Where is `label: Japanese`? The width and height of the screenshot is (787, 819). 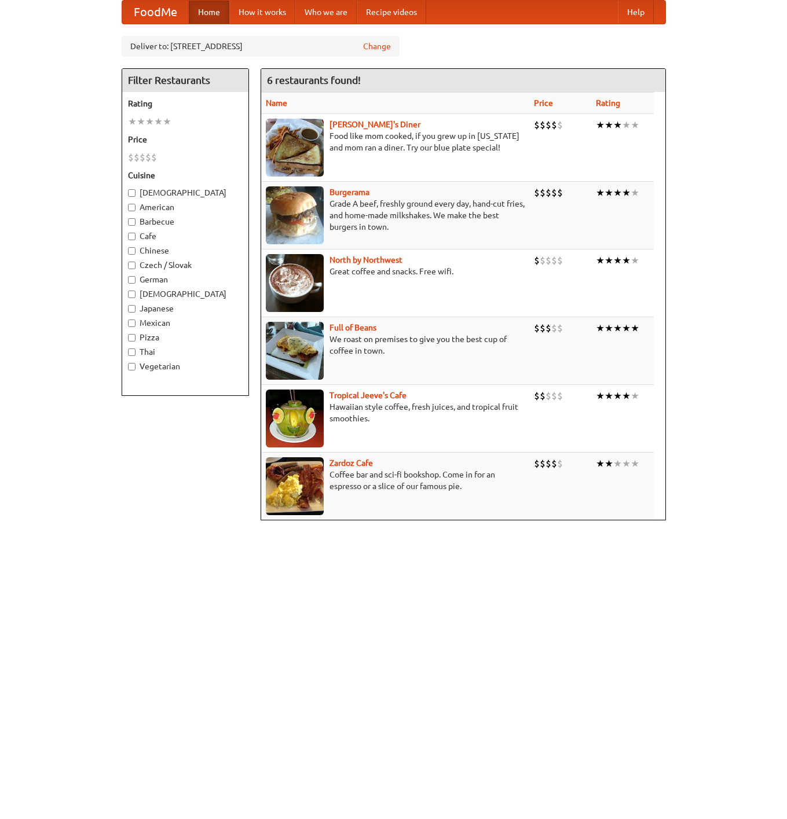
label: Japanese is located at coordinates (185, 309).